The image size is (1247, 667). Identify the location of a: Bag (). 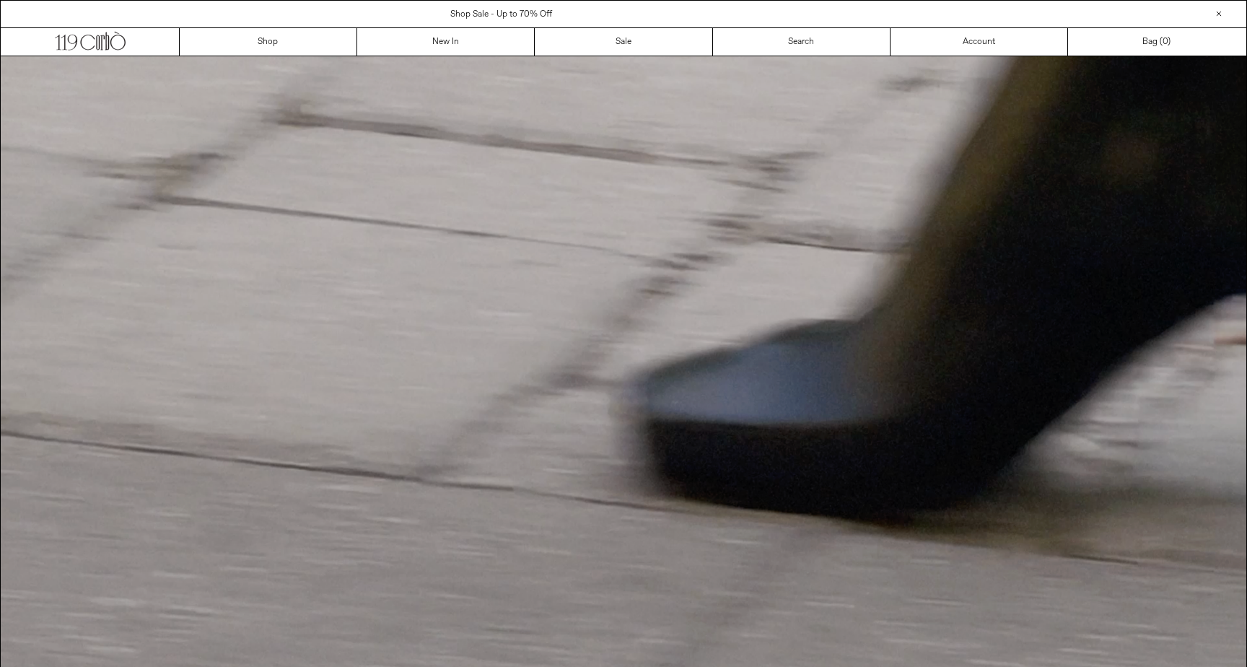
(1157, 42).